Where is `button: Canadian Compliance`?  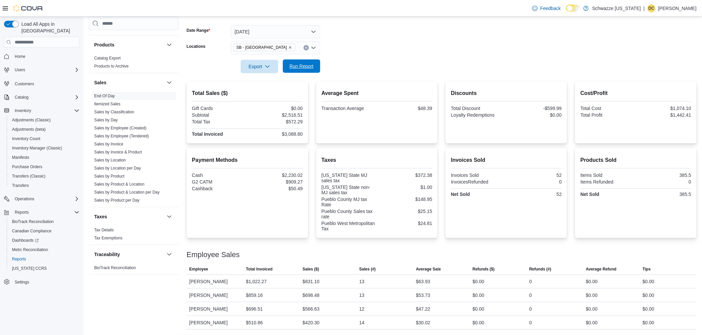
button: Canadian Compliance is located at coordinates (44, 231).